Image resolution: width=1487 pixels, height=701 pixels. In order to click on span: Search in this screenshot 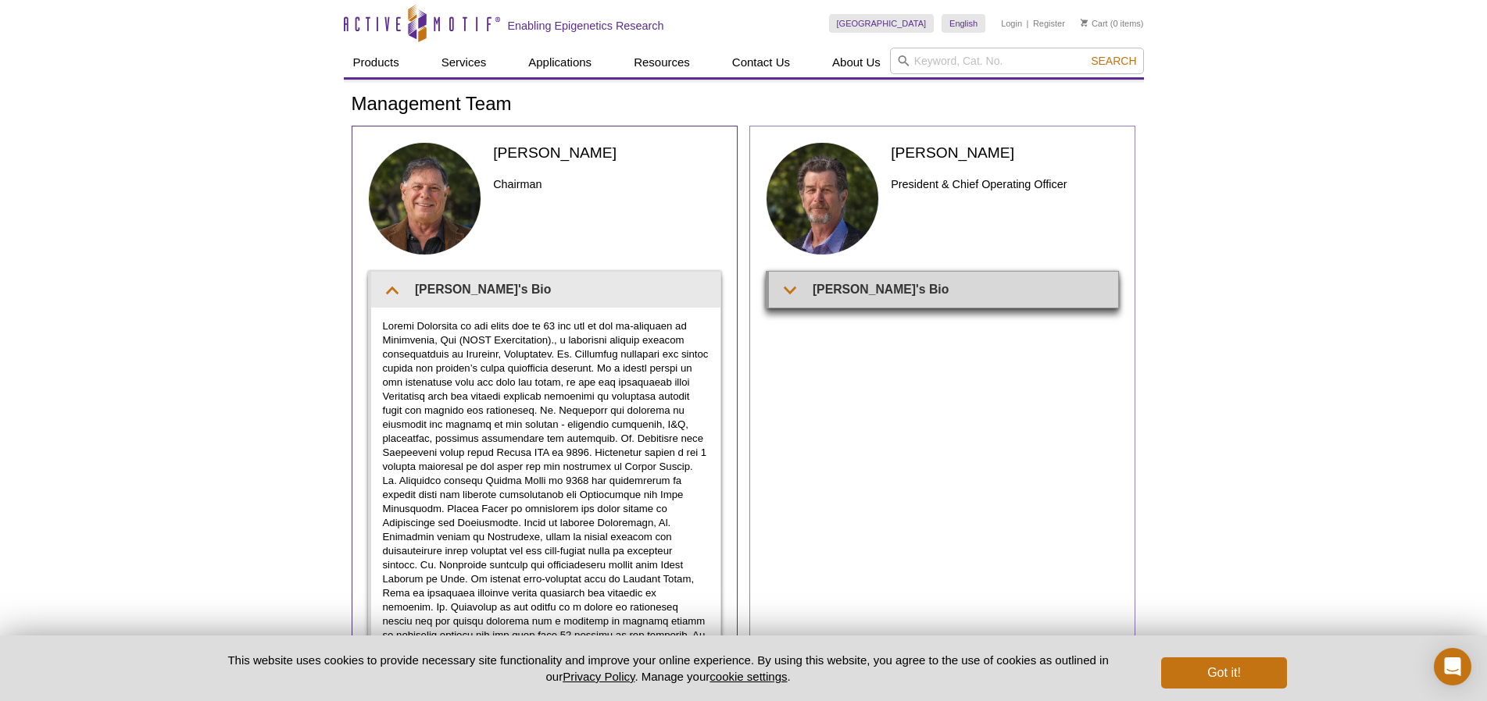, I will do `click(1113, 61)`.